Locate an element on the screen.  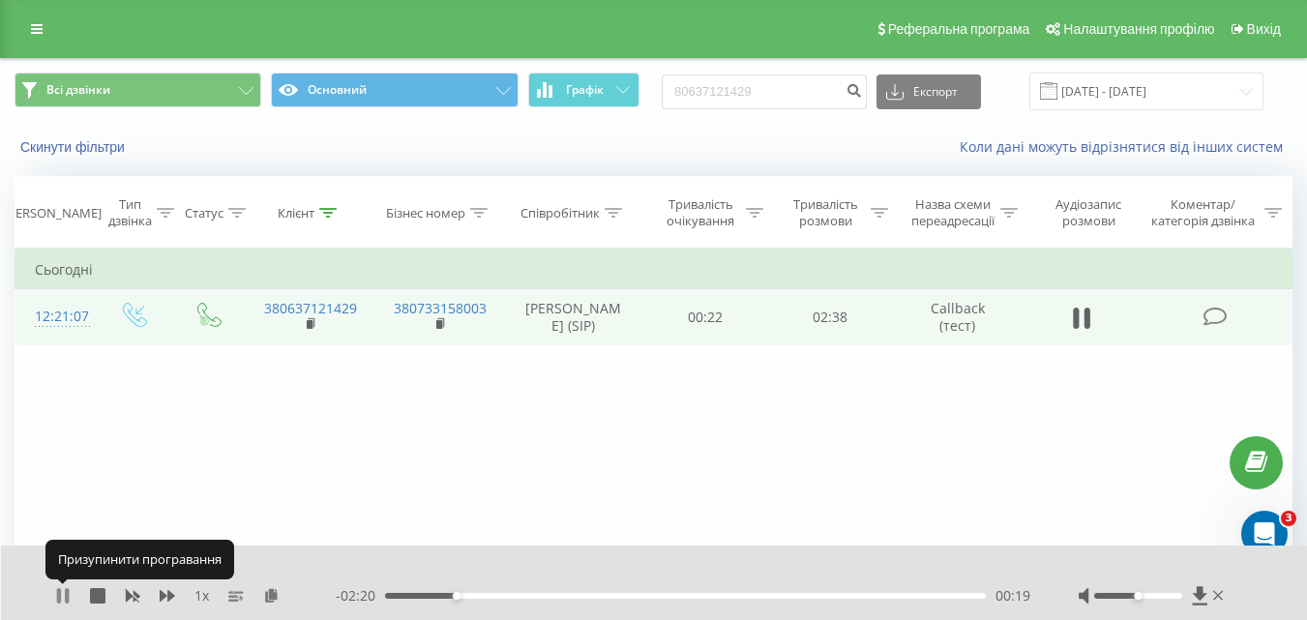
span: - 02:20 is located at coordinates (360, 596).